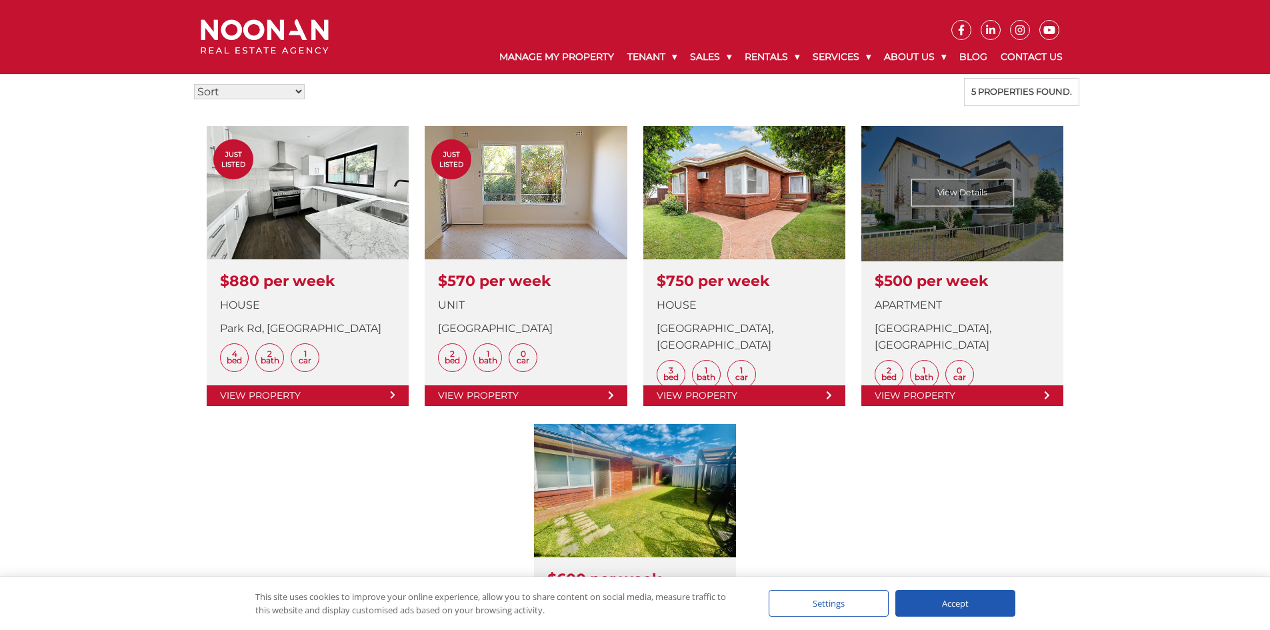 The image size is (1270, 630). Describe the element at coordinates (652, 57) in the screenshot. I see `a: Tenant` at that location.